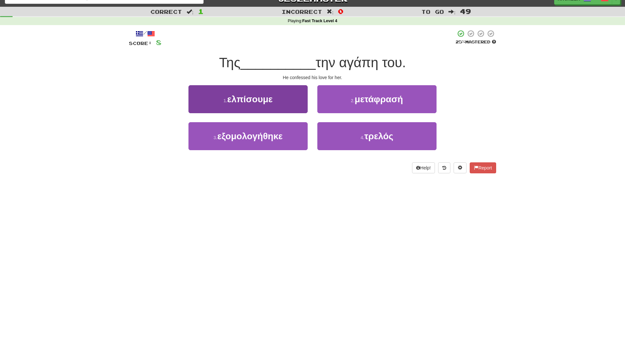  I want to click on span: 25 %, so click(460, 42).